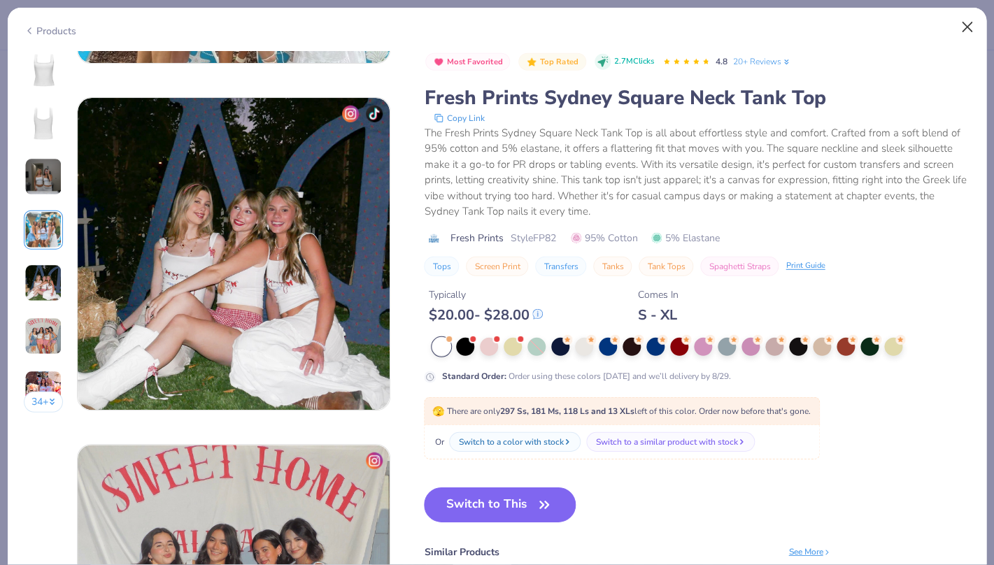 This screenshot has height=565, width=994. Describe the element at coordinates (762, 62) in the screenshot. I see `a: 20+ Reviews` at that location.